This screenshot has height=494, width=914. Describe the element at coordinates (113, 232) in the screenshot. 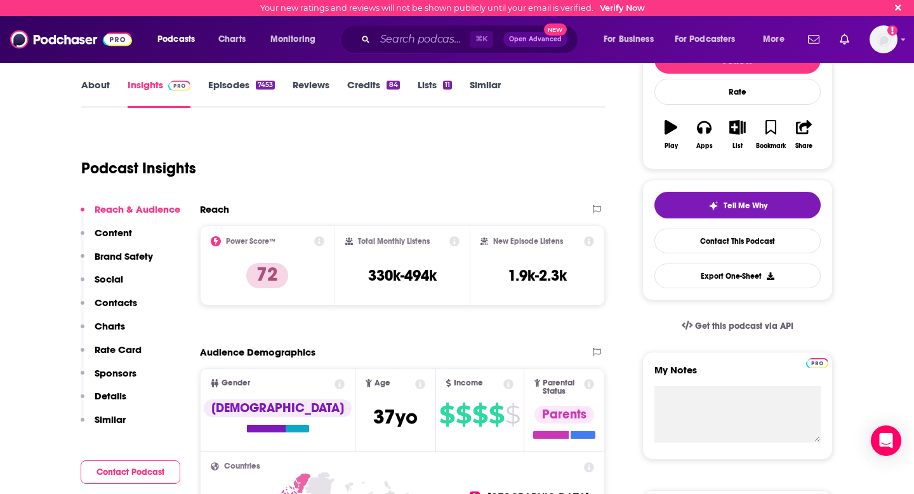

I see `p: Content` at that location.